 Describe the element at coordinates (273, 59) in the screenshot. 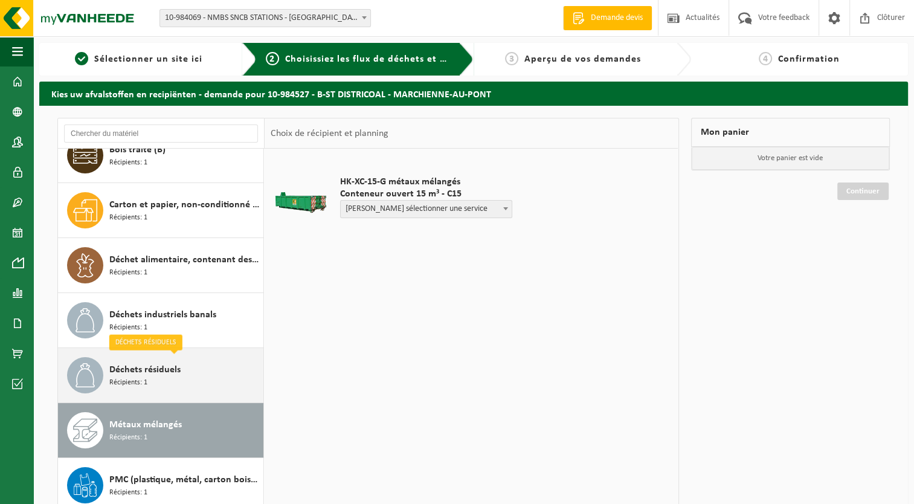

I see `span: 2` at that location.